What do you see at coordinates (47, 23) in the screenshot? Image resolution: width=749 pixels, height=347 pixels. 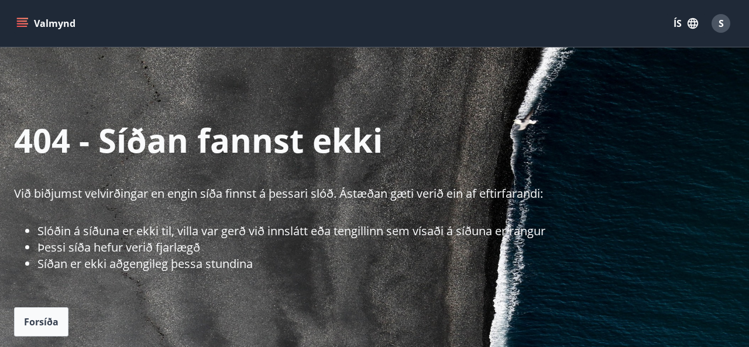 I see `button: menu` at bounding box center [47, 23].